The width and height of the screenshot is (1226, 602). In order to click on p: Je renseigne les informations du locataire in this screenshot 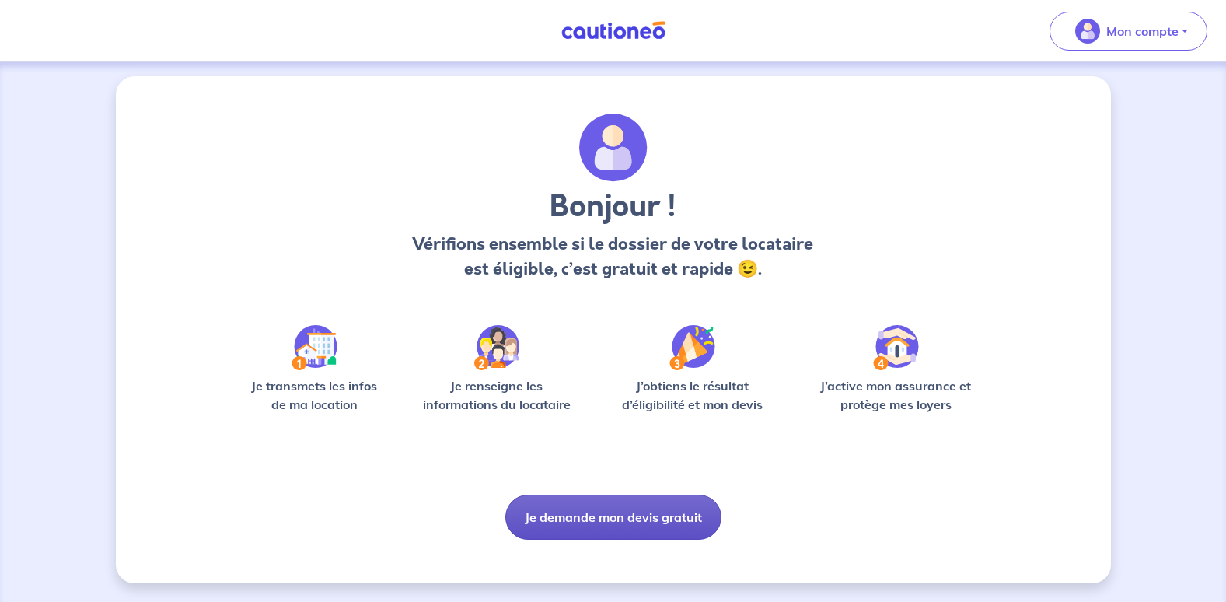, I will do `click(497, 395)`.